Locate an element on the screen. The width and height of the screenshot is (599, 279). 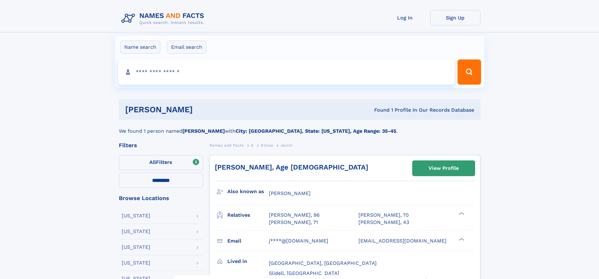
h3: Email is located at coordinates (248, 241).